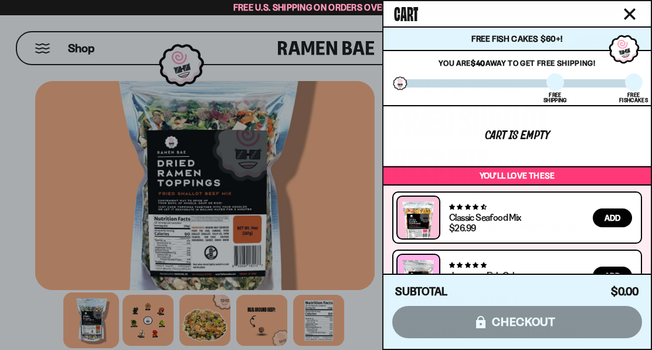 This screenshot has width=652, height=350. Describe the element at coordinates (421, 292) in the screenshot. I see `h4: Subtotal` at that location.